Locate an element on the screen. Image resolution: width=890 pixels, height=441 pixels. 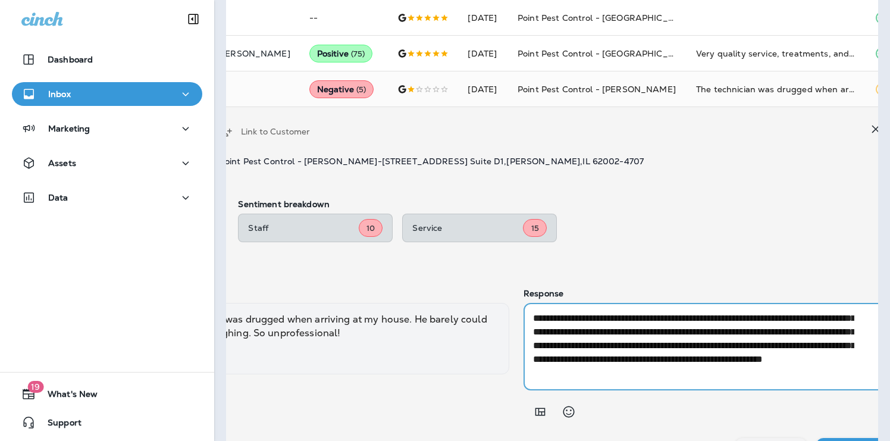
button: Assets is located at coordinates (107, 163).